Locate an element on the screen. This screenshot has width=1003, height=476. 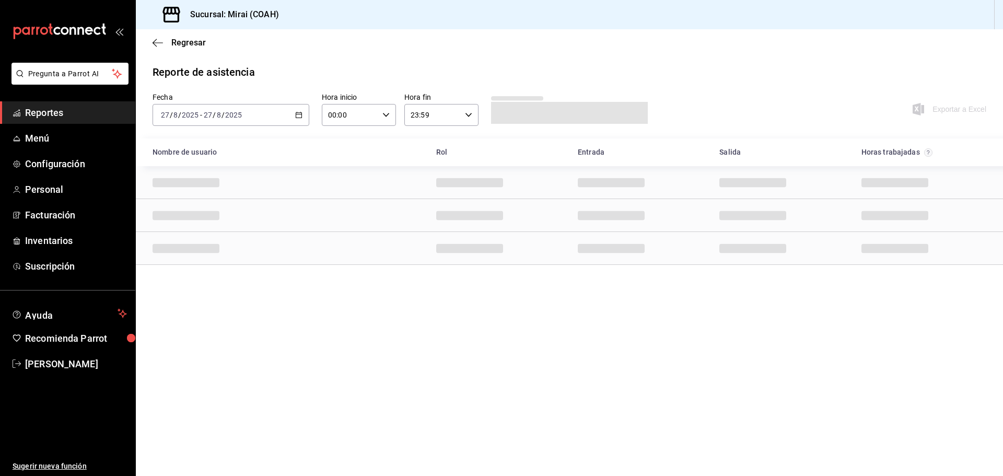
div: Reporte de asistencia is located at coordinates (204, 72).